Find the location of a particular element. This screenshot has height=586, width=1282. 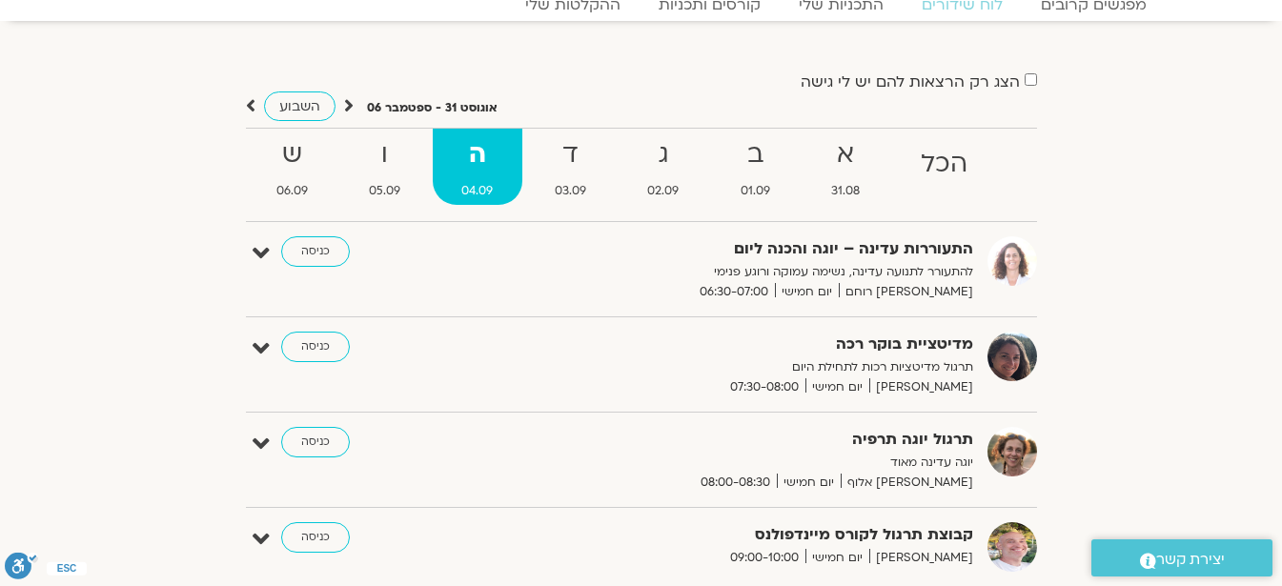

strong: ה is located at coordinates (476, 154).